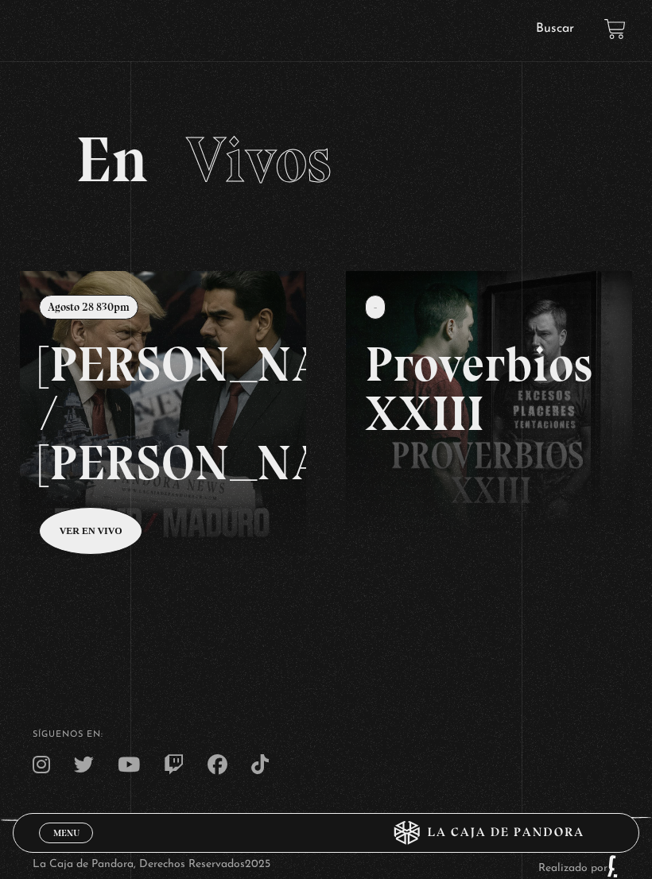 The height and width of the screenshot is (879, 652). What do you see at coordinates (258, 160) in the screenshot?
I see `span: Vivos` at bounding box center [258, 160].